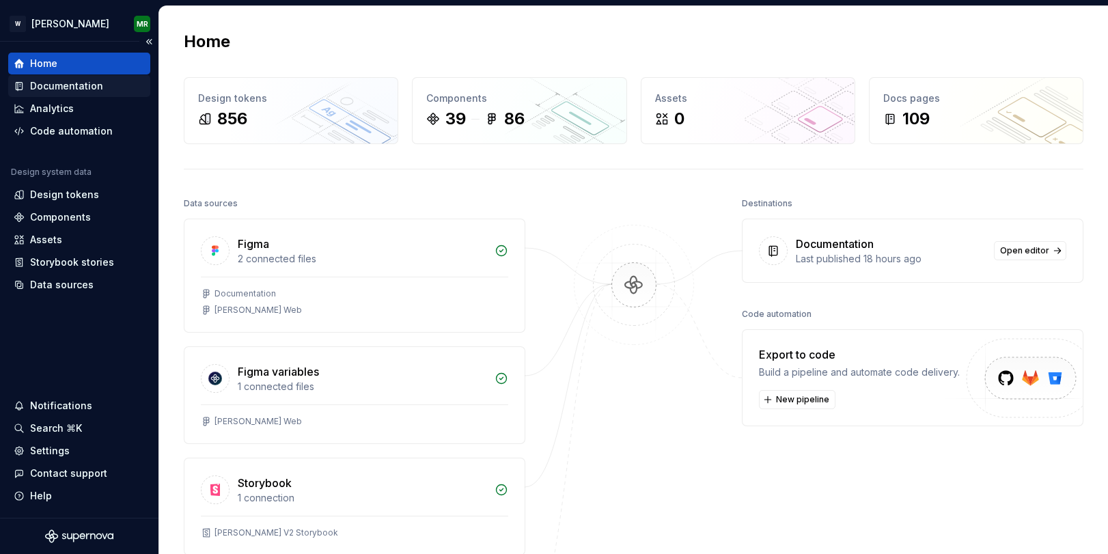 Image resolution: width=1108 pixels, height=554 pixels. I want to click on div: Storybook, so click(264, 483).